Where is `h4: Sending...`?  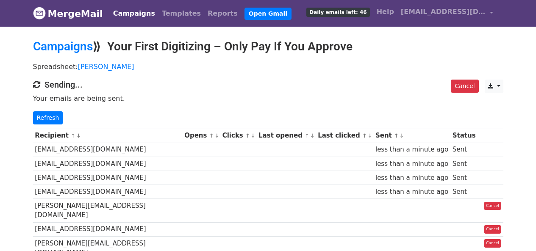
h4: Sending... is located at coordinates (268, 85).